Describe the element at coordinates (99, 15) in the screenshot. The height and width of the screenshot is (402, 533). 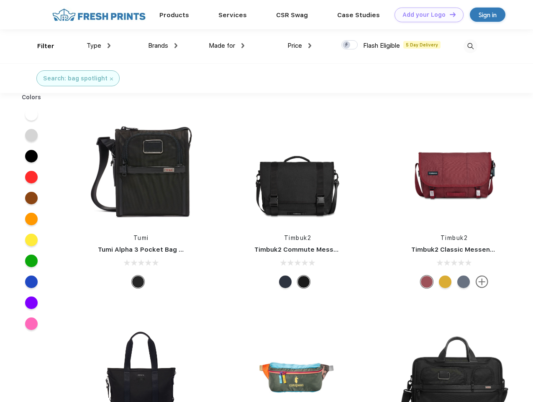
I see `img: fo%20logo%202.webp` at that location.